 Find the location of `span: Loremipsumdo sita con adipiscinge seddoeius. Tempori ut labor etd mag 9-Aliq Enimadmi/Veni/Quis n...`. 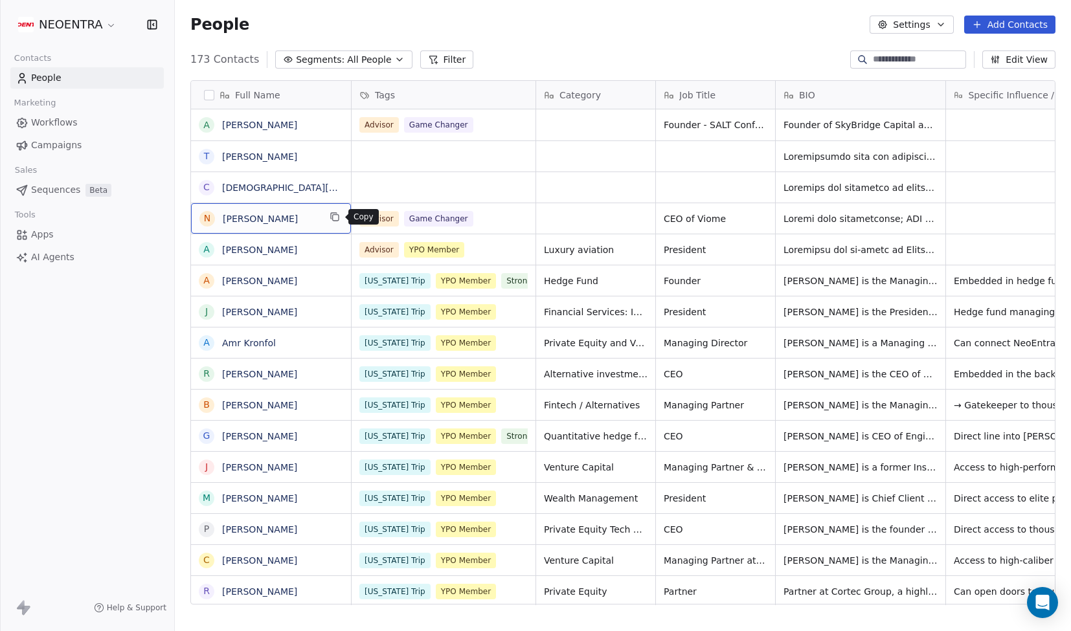

span: Loremipsumdo sita con adipiscinge seddoeius. Tempori ut labor etd mag 9-Aliq Enimadmi/Veni/Quis n... is located at coordinates (861, 157).